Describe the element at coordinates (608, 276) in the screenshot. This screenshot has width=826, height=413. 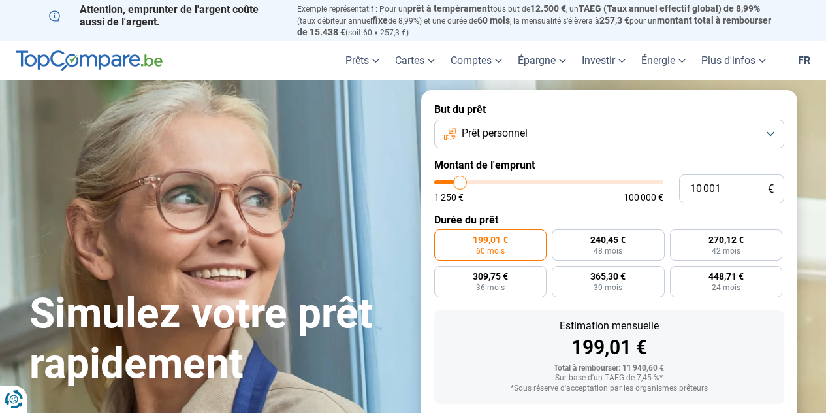
I see `span: 365,30 €` at that location.